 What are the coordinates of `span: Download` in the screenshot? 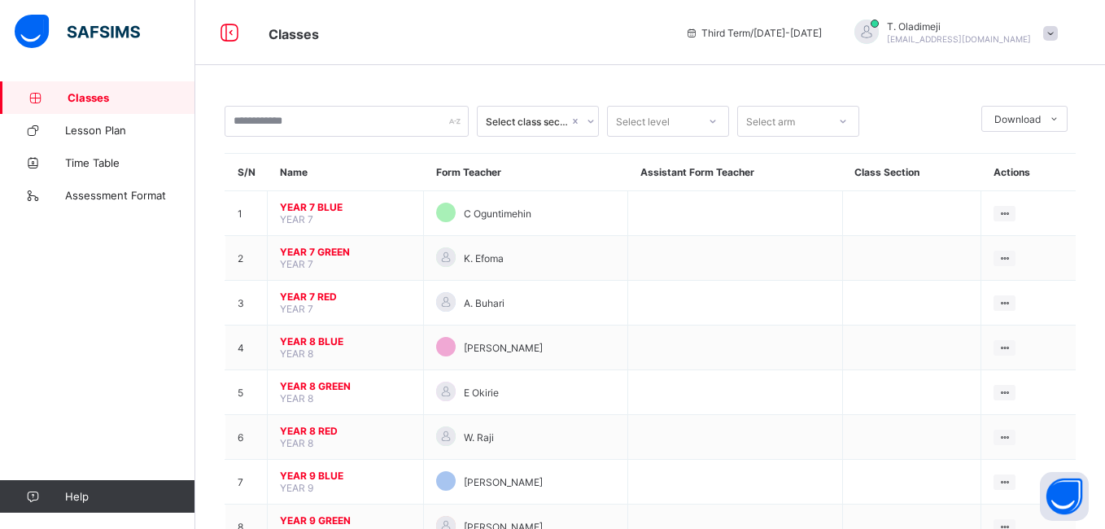 It's located at (1017, 119).